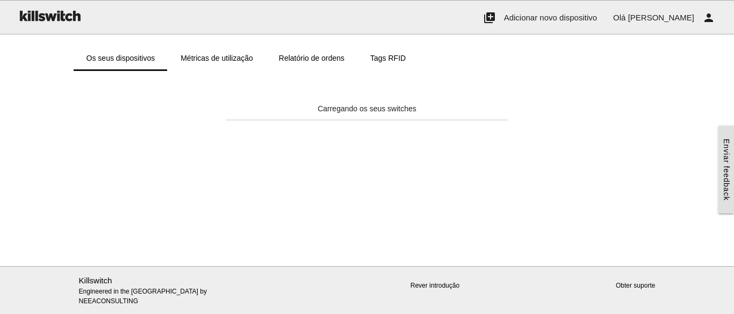 This screenshot has height=314, width=734. I want to click on a: Enviar feedback, so click(726, 169).